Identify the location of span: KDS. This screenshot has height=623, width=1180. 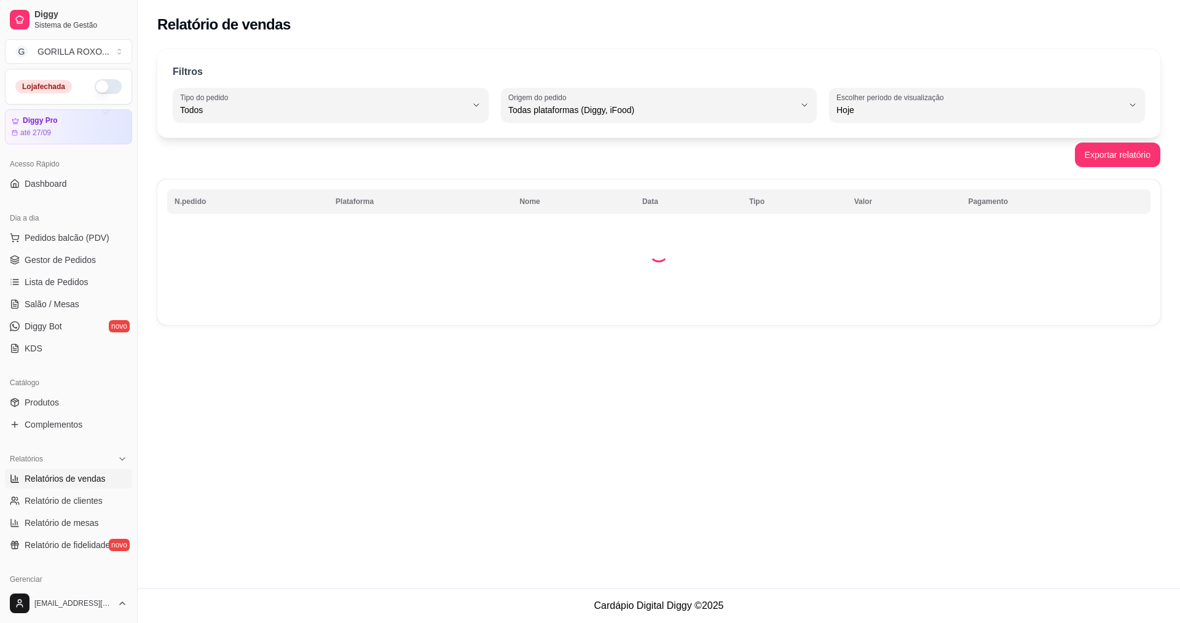
(33, 349).